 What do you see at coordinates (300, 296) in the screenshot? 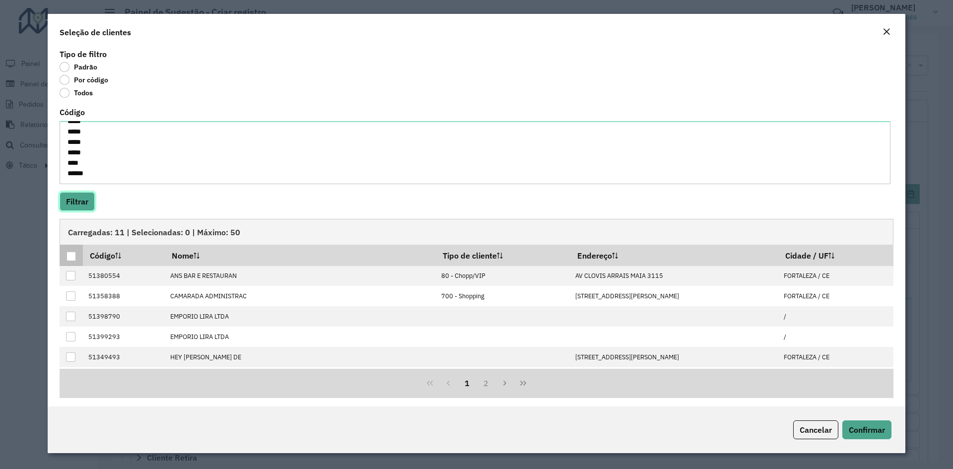
I see `td: CAMARADA ADMINISTRAC` at bounding box center [300, 296].